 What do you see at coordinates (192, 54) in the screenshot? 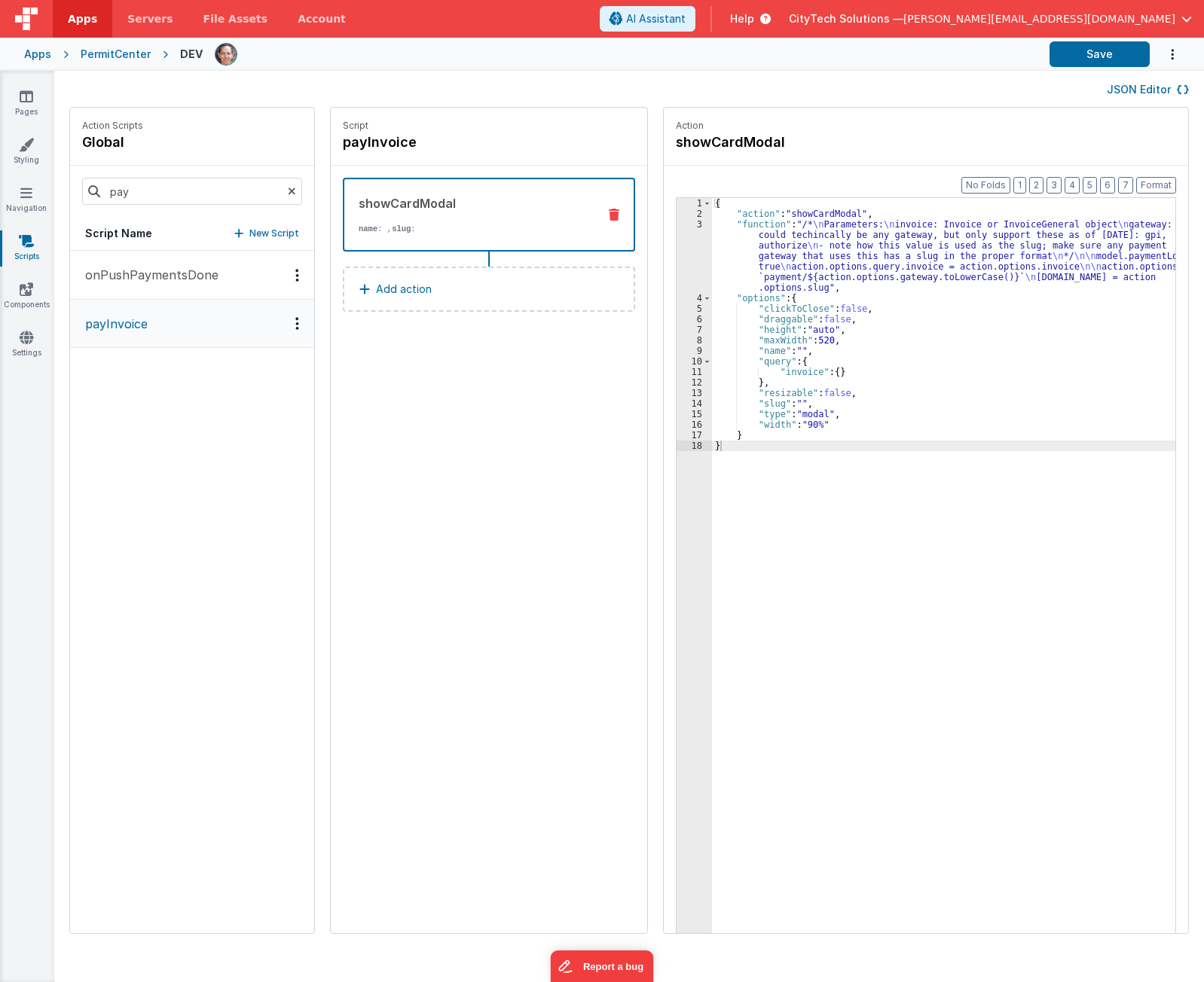
I see `div: DEV` at bounding box center [192, 54].